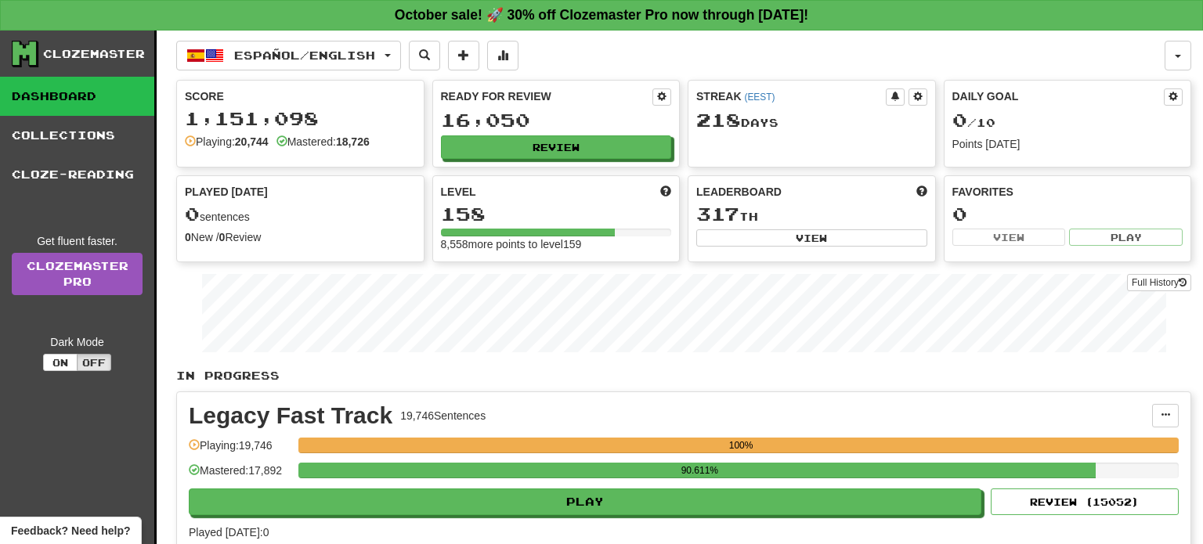 This screenshot has width=1203, height=544. What do you see at coordinates (288, 56) in the screenshot?
I see `button: Español/English` at bounding box center [288, 56].